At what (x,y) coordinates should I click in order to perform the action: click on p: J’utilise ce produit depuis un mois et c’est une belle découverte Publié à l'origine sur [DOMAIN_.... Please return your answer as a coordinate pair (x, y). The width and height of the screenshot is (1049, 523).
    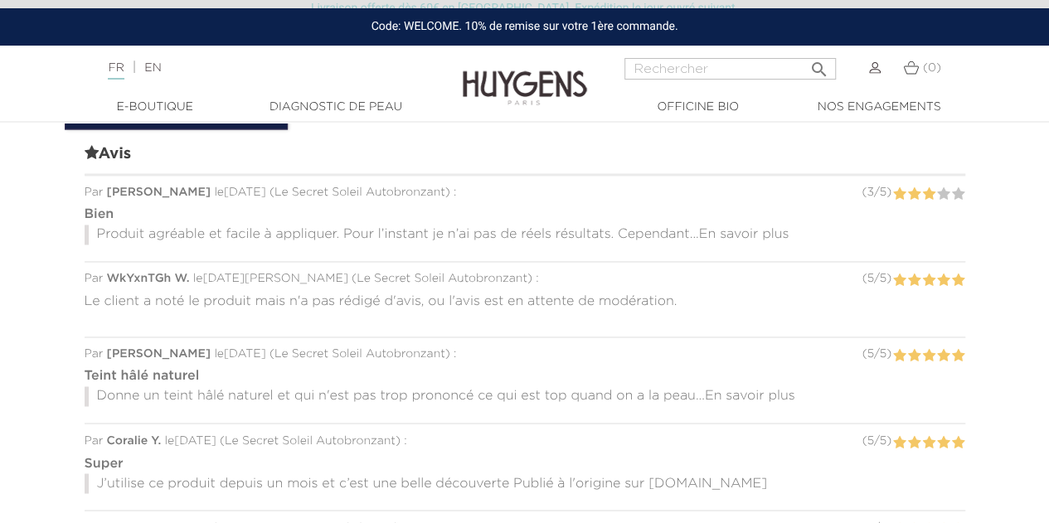
    Looking at the image, I should click on (525, 483).